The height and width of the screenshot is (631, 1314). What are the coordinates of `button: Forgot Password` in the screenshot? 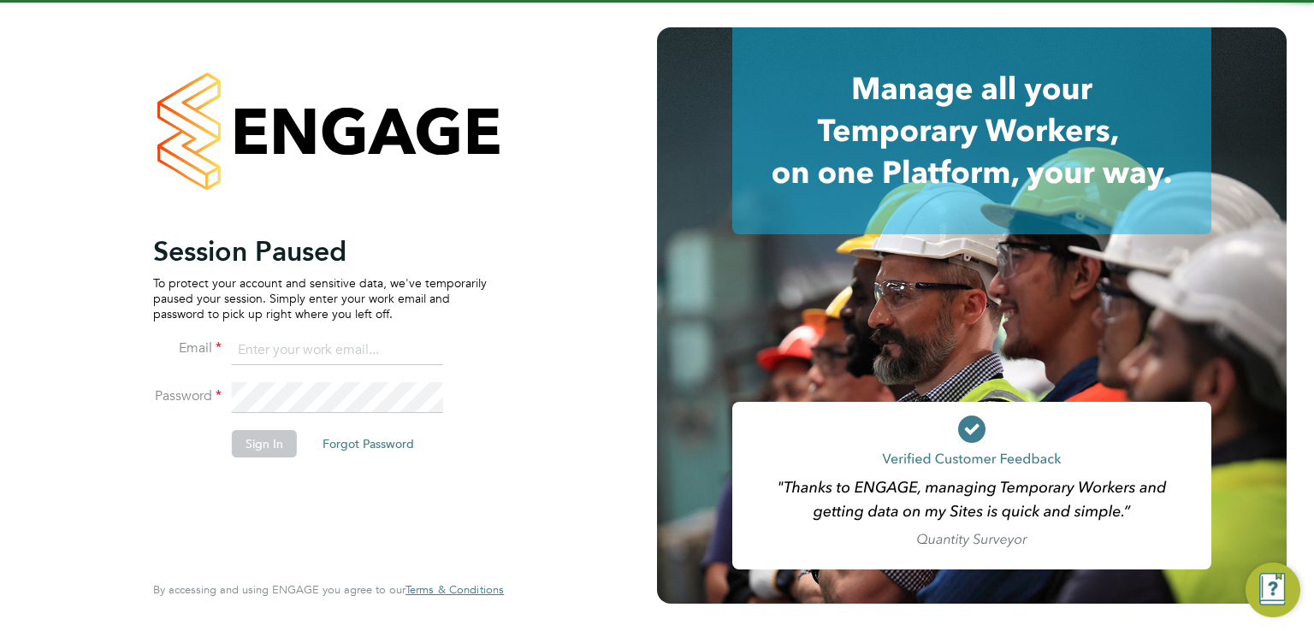 It's located at (368, 444).